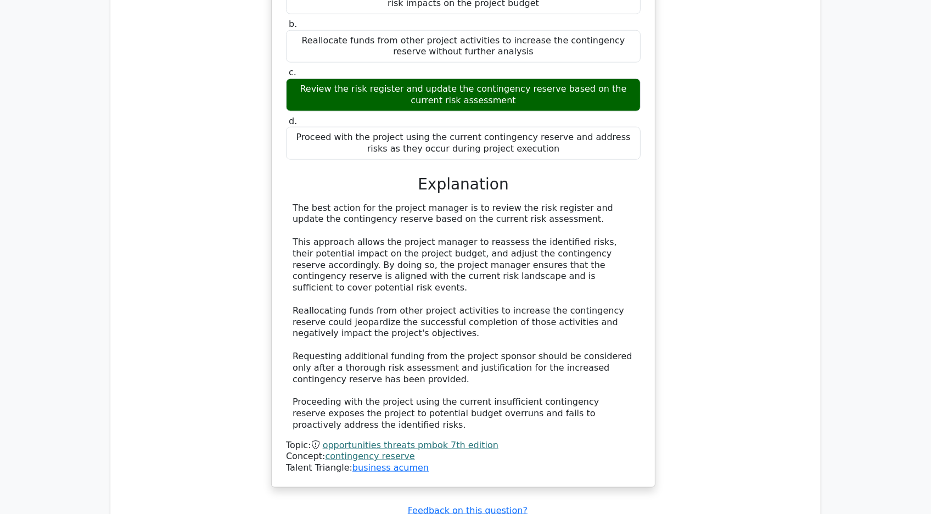 The height and width of the screenshot is (514, 931). Describe the element at coordinates (390, 467) in the screenshot. I see `a: business acumen` at that location.